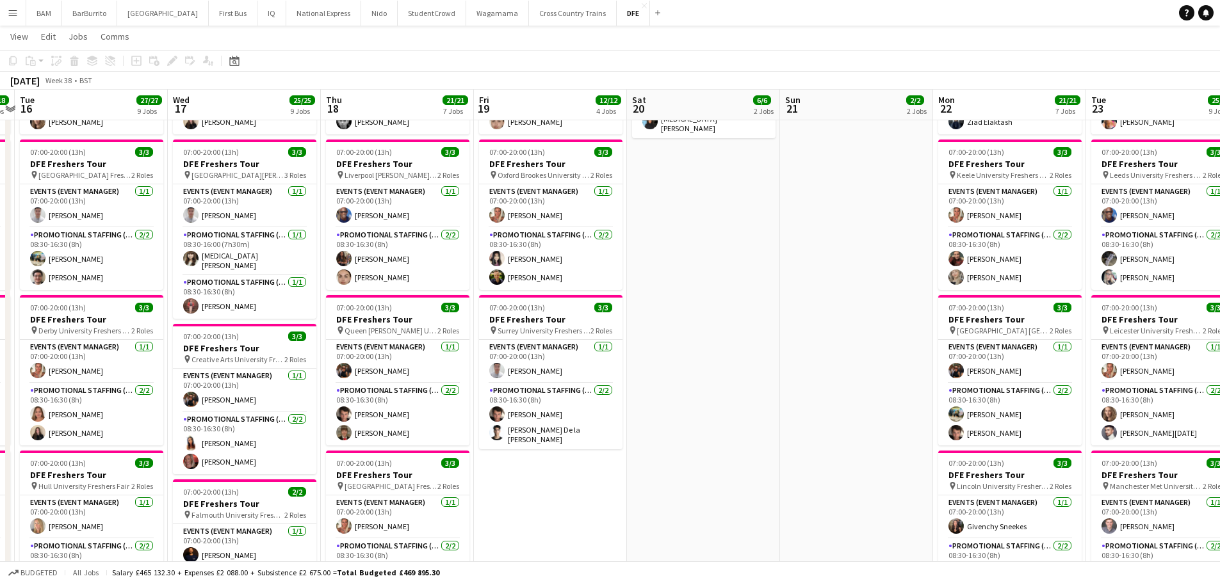  I want to click on span: 17, so click(180, 108).